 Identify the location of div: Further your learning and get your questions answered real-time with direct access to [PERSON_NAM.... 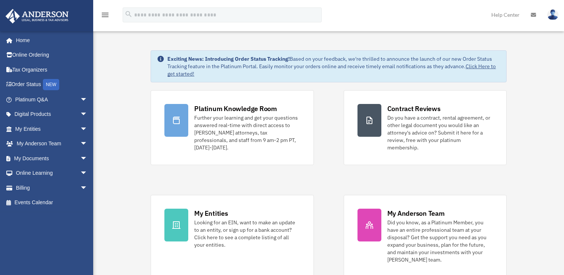
(247, 133).